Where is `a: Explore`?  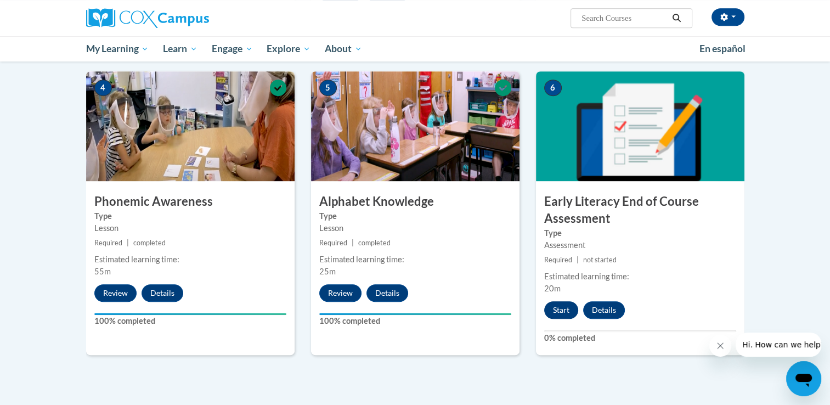
a: Explore is located at coordinates (288, 49).